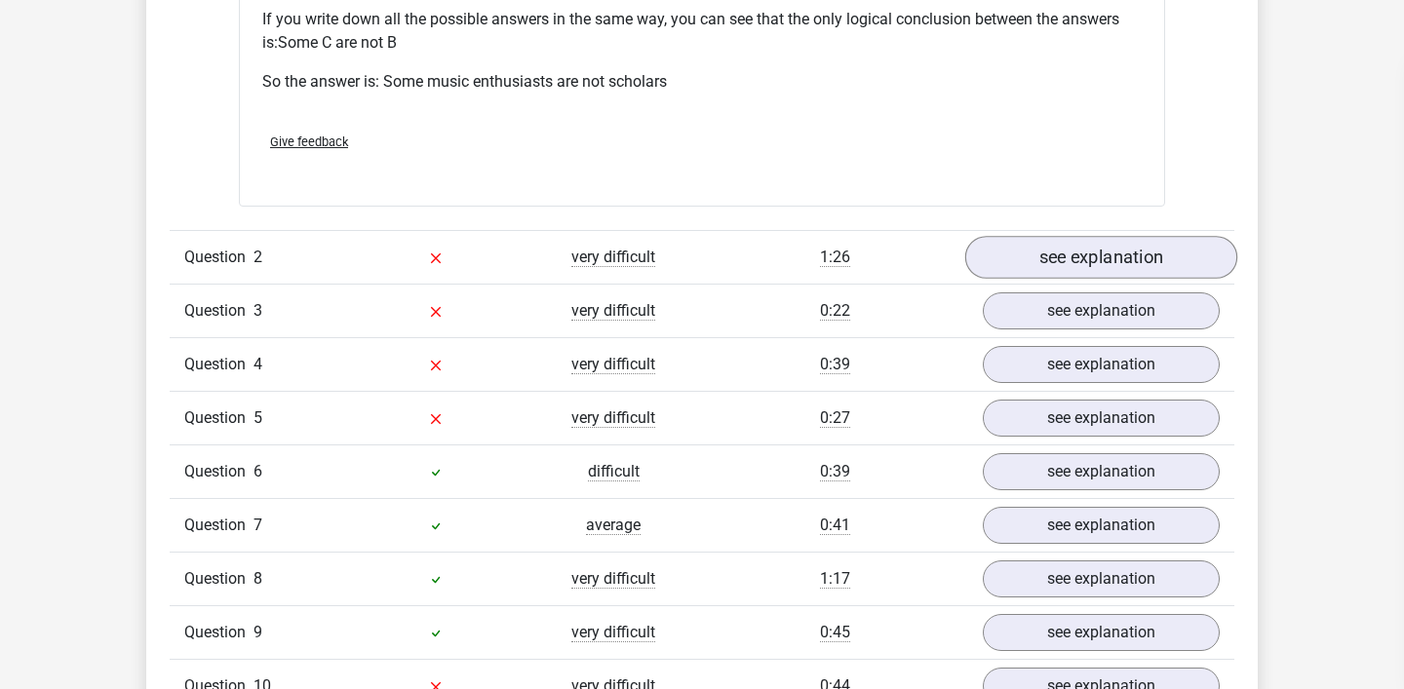 The height and width of the screenshot is (689, 1404). Describe the element at coordinates (257, 310) in the screenshot. I see `span: 3` at that location.